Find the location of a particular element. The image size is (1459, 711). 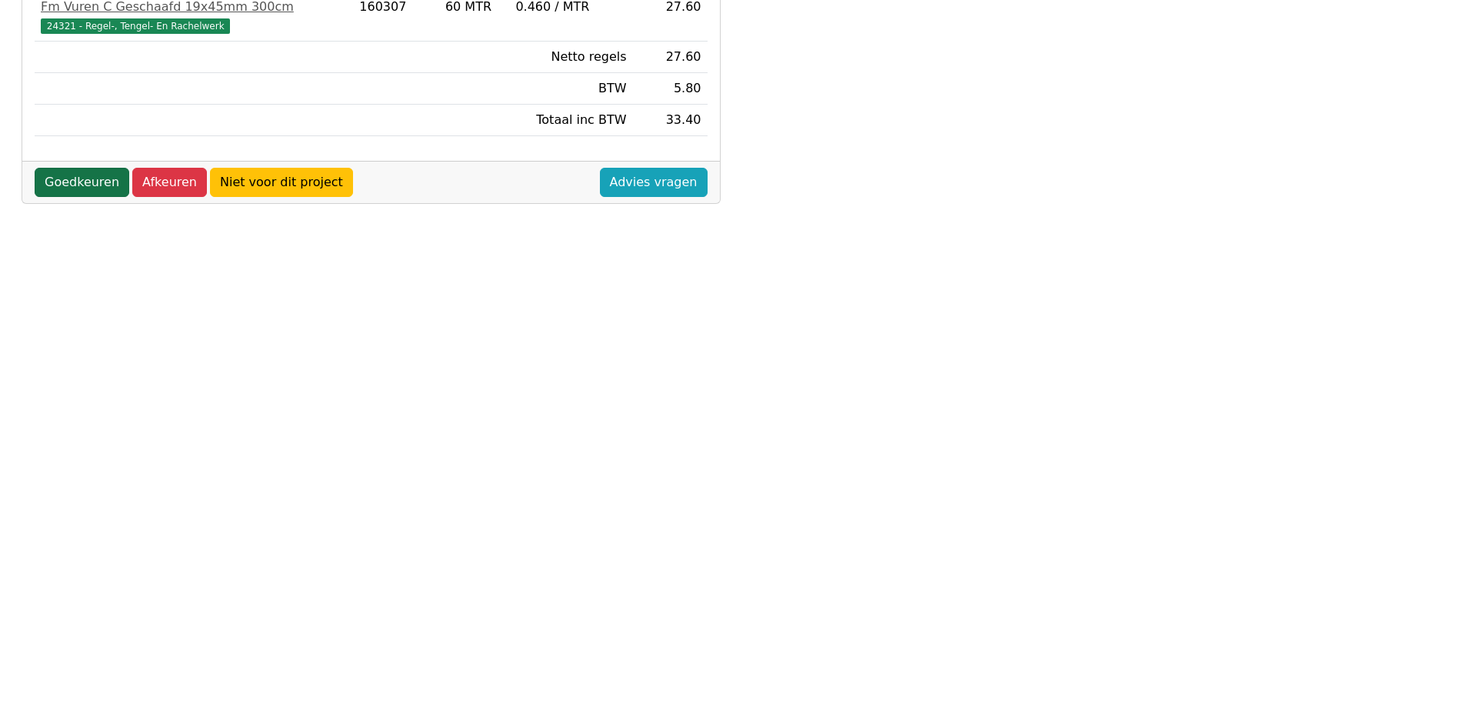

td: Netto regels is located at coordinates (571, 57).